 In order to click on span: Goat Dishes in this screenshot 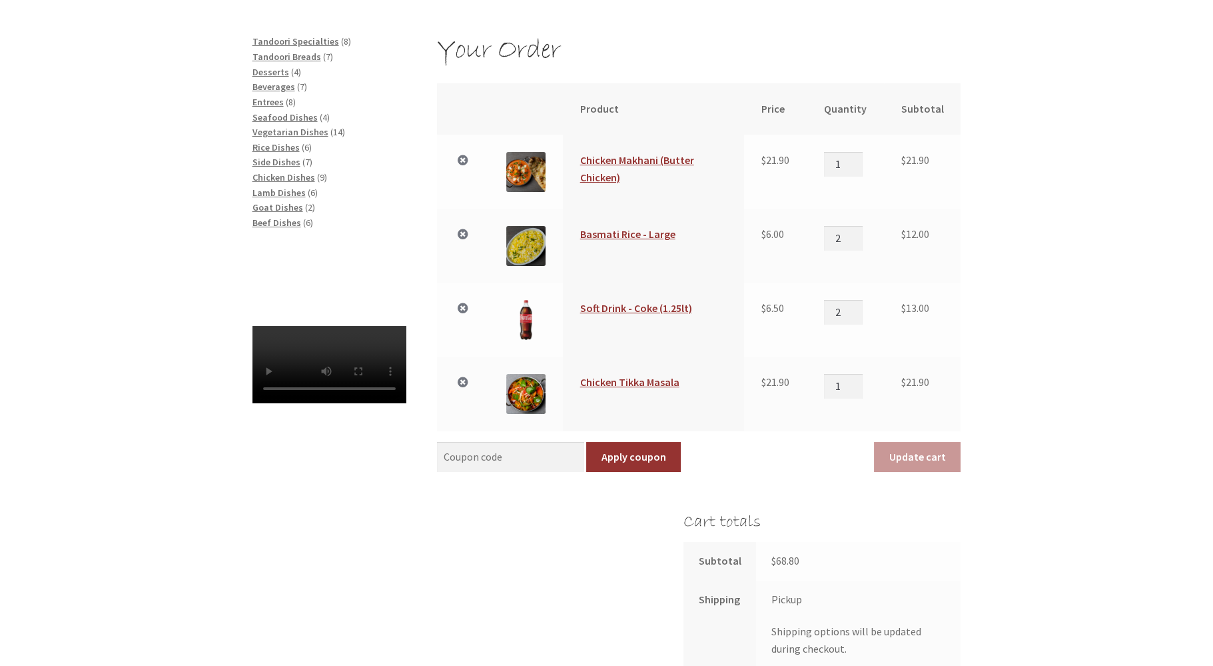, I will do `click(278, 207)`.